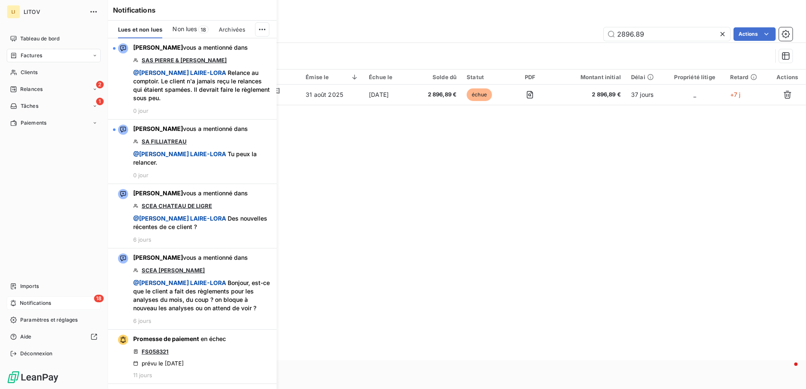  What do you see at coordinates (29, 73) in the screenshot?
I see `span: Clients` at bounding box center [29, 73].